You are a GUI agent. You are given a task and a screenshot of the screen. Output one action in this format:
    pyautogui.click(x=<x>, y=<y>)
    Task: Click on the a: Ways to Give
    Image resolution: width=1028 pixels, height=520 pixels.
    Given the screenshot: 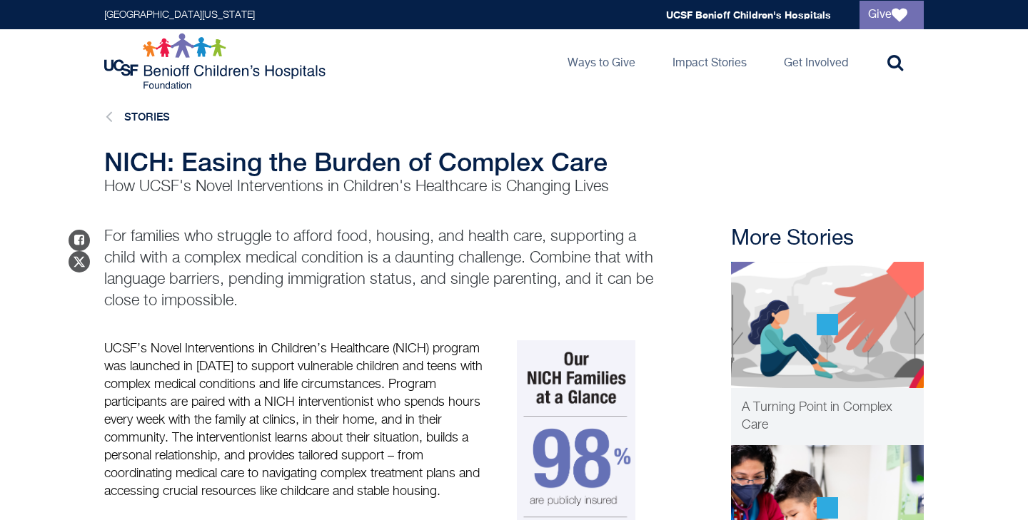 What is the action you would take?
    pyautogui.click(x=601, y=61)
    